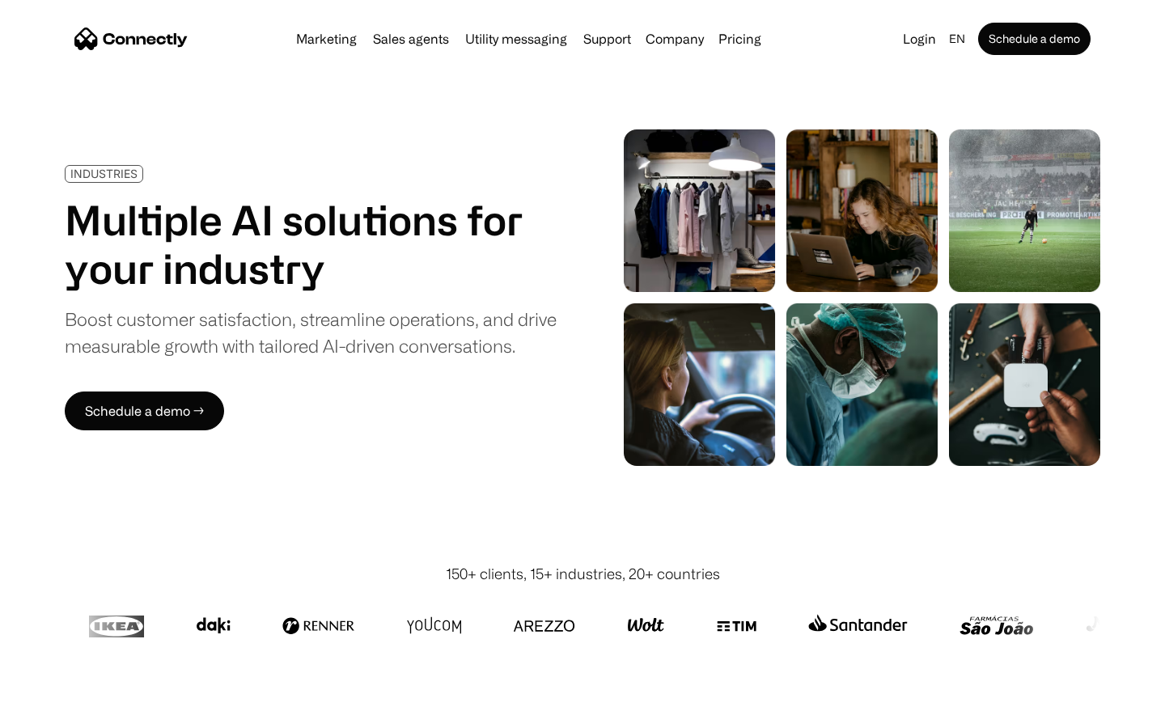  I want to click on a: Login, so click(919, 39).